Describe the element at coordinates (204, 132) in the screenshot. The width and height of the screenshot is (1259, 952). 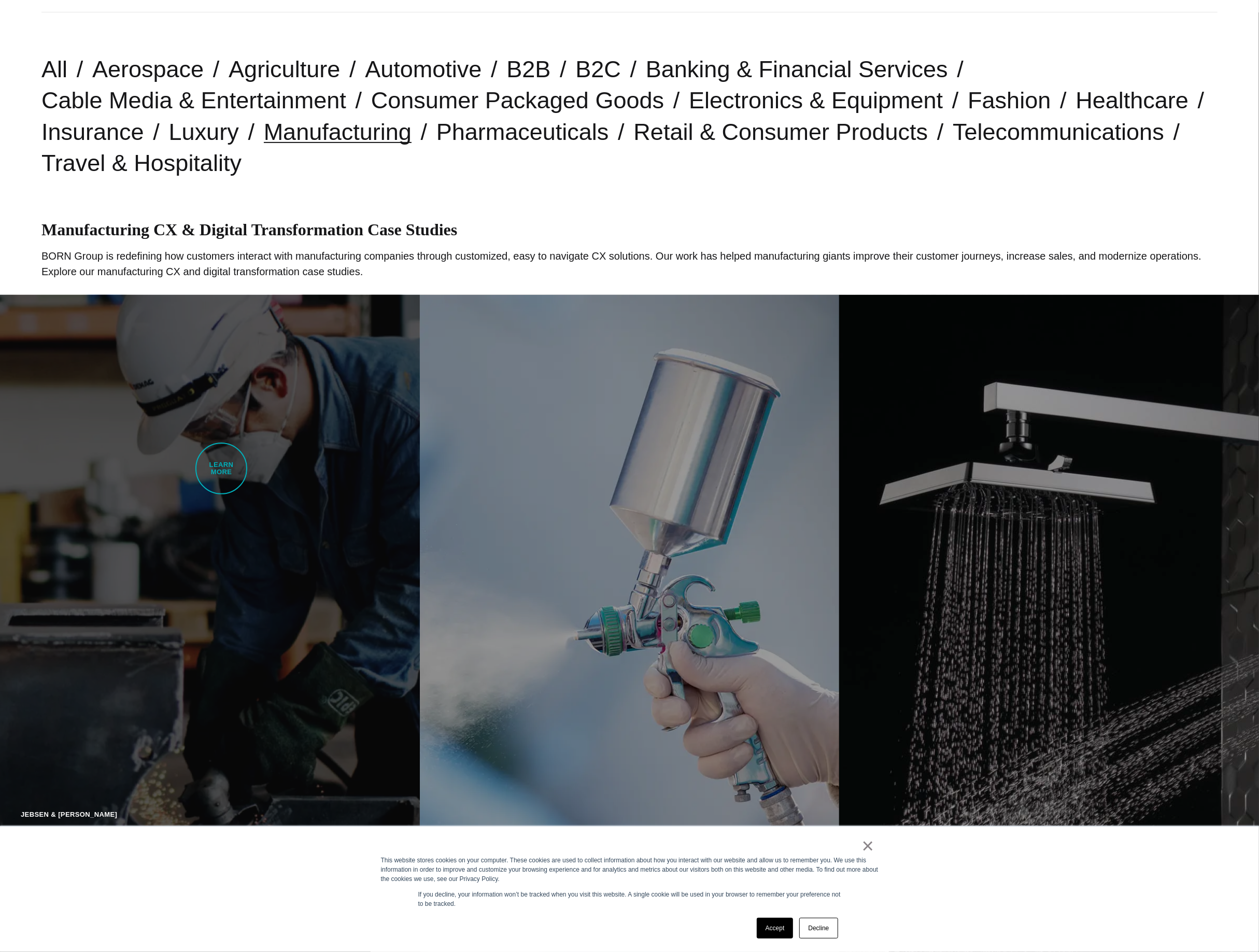
I see `a: Luxury` at that location.